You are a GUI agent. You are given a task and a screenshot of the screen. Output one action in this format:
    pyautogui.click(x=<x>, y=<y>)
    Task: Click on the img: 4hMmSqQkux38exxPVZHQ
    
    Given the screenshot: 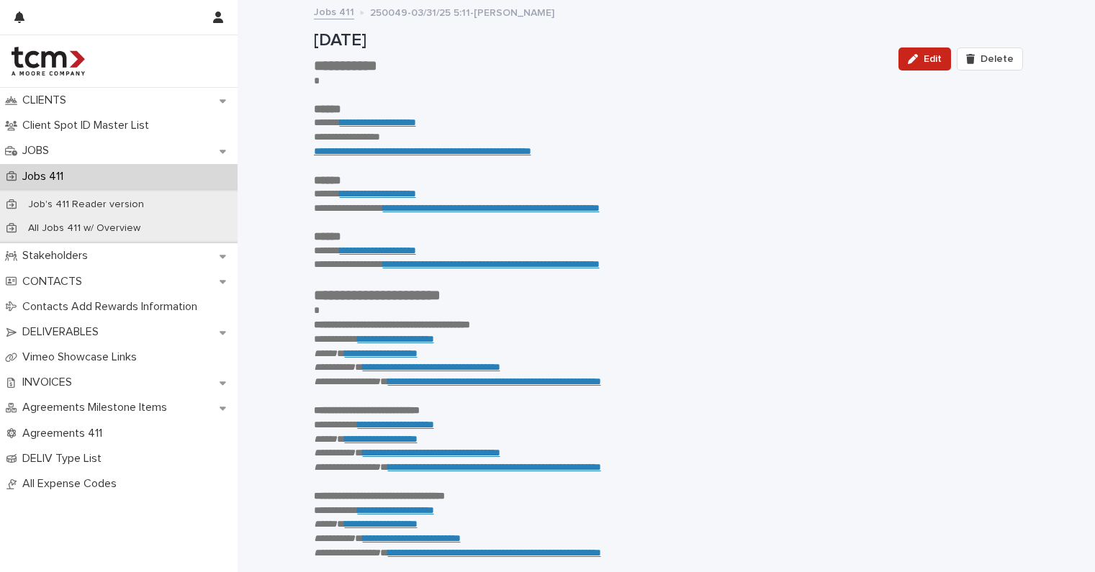 What is the action you would take?
    pyautogui.click(x=48, y=61)
    